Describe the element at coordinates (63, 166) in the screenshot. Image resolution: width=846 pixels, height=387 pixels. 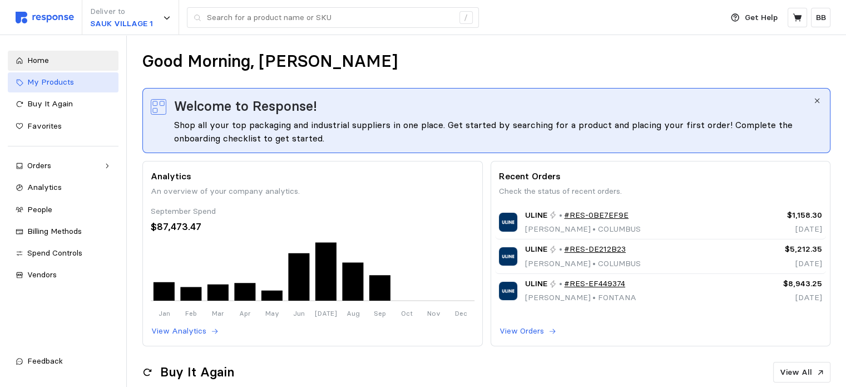
I see `a: Orders` at that location.